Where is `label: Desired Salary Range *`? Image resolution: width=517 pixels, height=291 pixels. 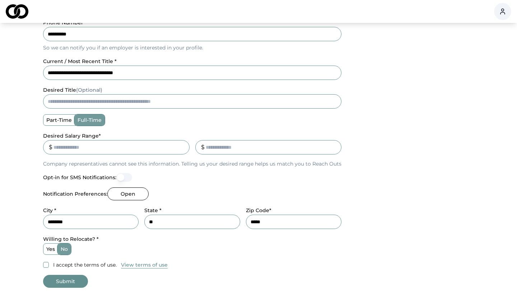 label: Desired Salary Range * is located at coordinates (72, 136).